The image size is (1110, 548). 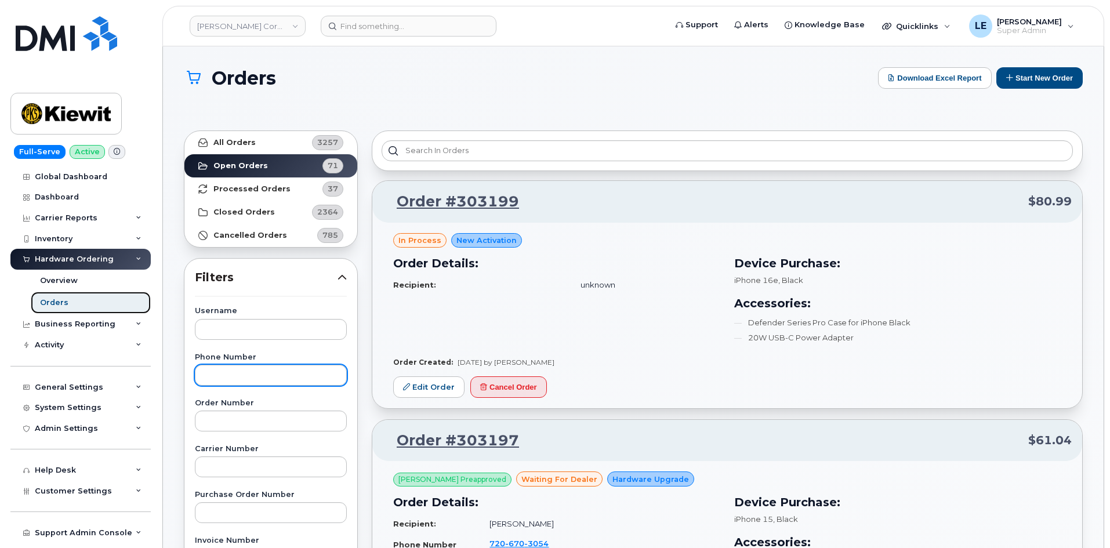 What do you see at coordinates (271, 143) in the screenshot?
I see `a: All Orders3257` at bounding box center [271, 143].